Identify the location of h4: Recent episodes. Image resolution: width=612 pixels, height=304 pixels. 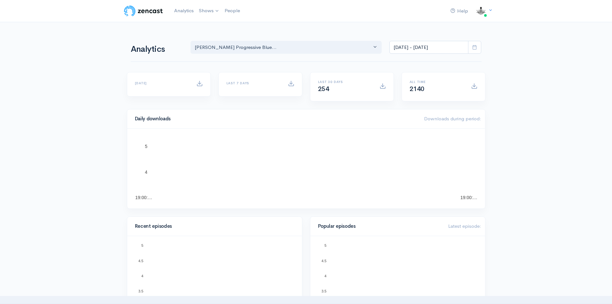
(213, 226).